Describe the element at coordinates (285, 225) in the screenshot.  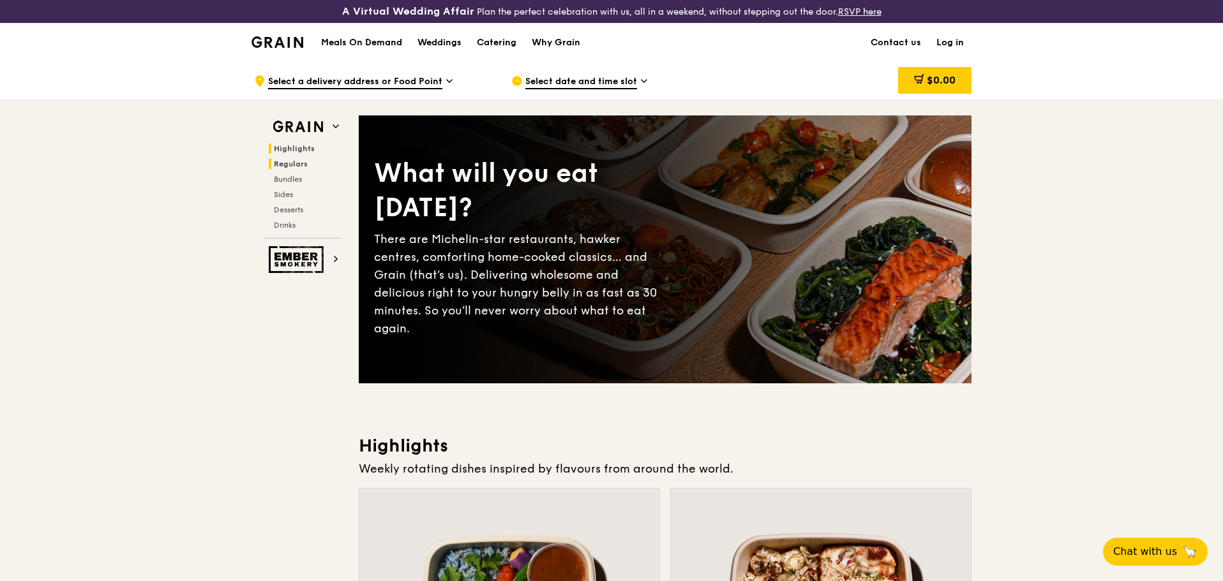
I see `span: Drinks` at that location.